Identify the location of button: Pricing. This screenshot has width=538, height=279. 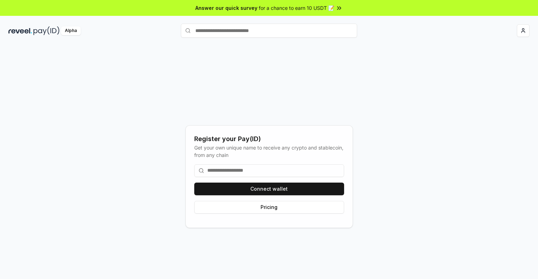
(269, 208).